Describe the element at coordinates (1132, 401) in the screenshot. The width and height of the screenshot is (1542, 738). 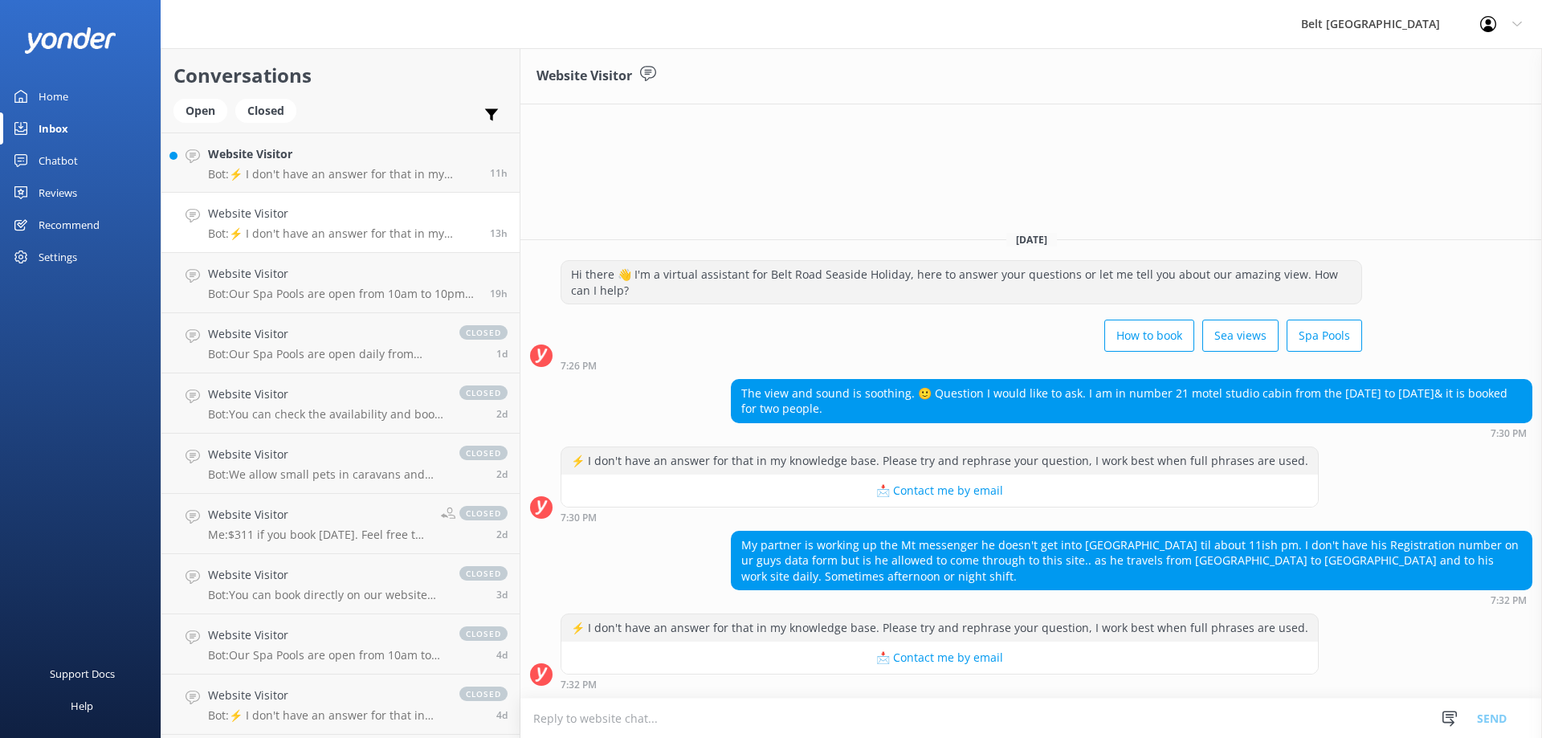
I see `div: The view and sound is soothing. 🙂 Question I would like to ask. I am in number 21 motel studio ca...` at that location.